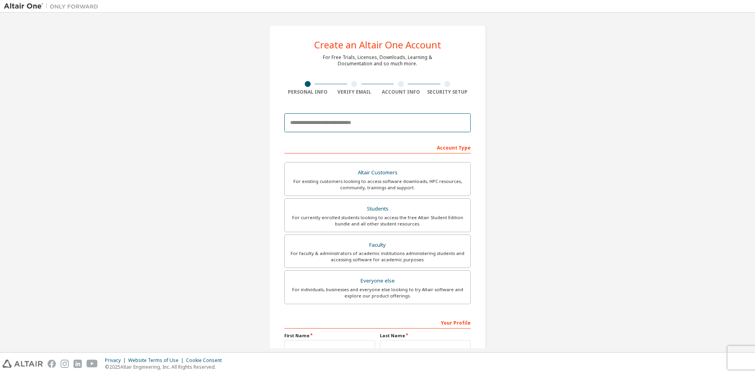 This screenshot has height=375, width=755. I want to click on p: © 2025 Altair Engineering, Inc. All Rights Reserved., so click(166, 367).